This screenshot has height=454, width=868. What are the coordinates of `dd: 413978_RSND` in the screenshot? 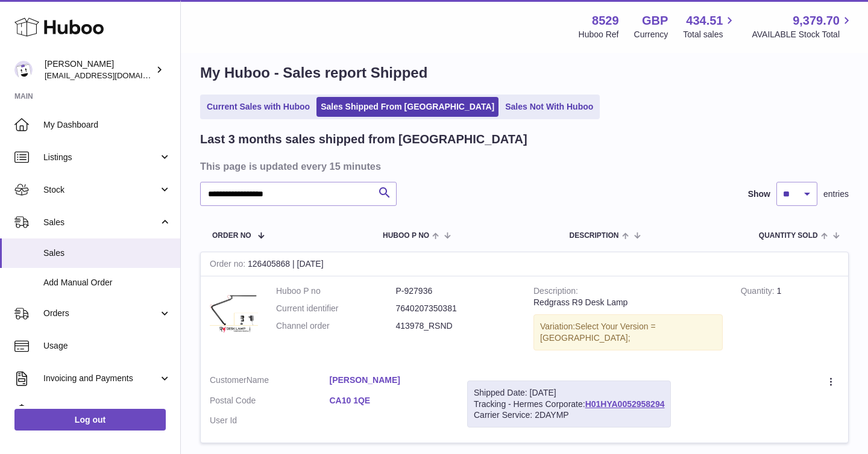 It's located at (456, 326).